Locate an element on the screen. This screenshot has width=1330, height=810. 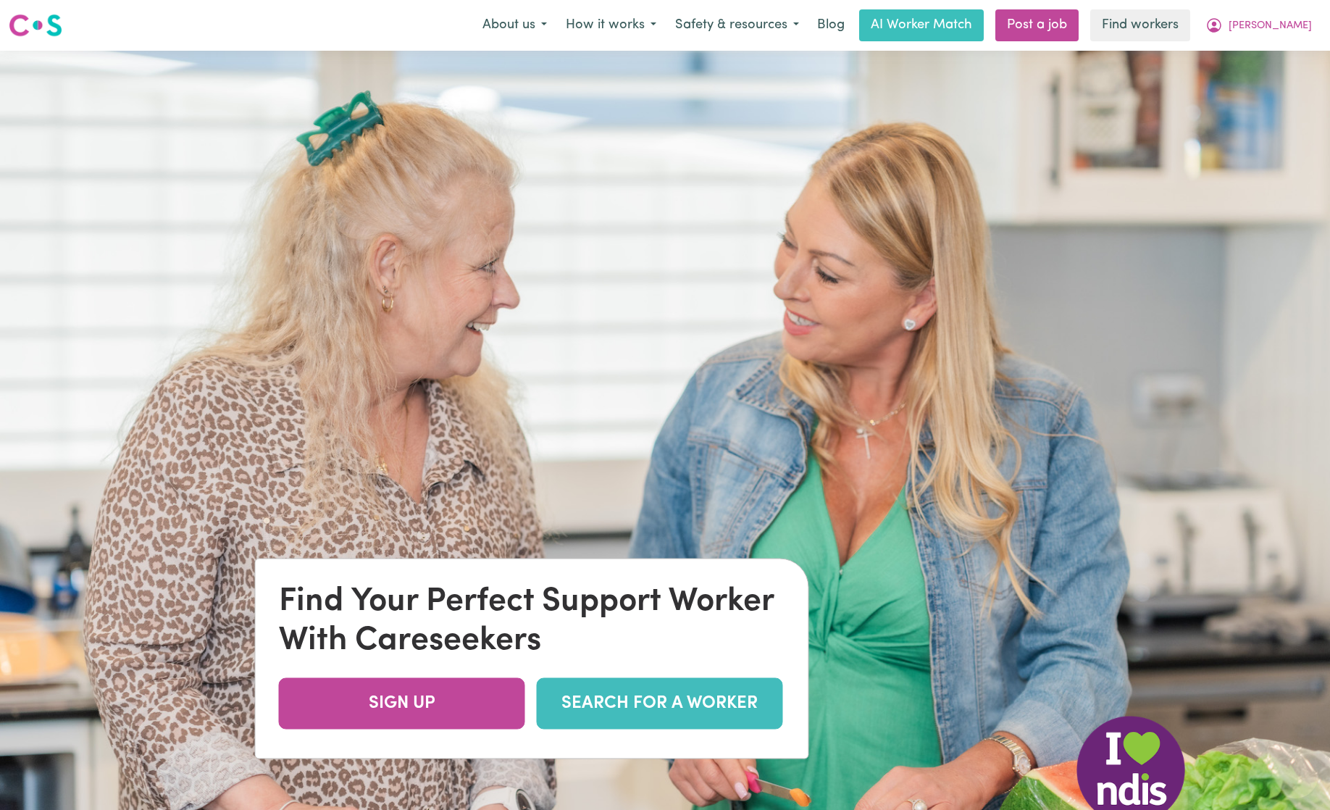
button: About us is located at coordinates (514, 25).